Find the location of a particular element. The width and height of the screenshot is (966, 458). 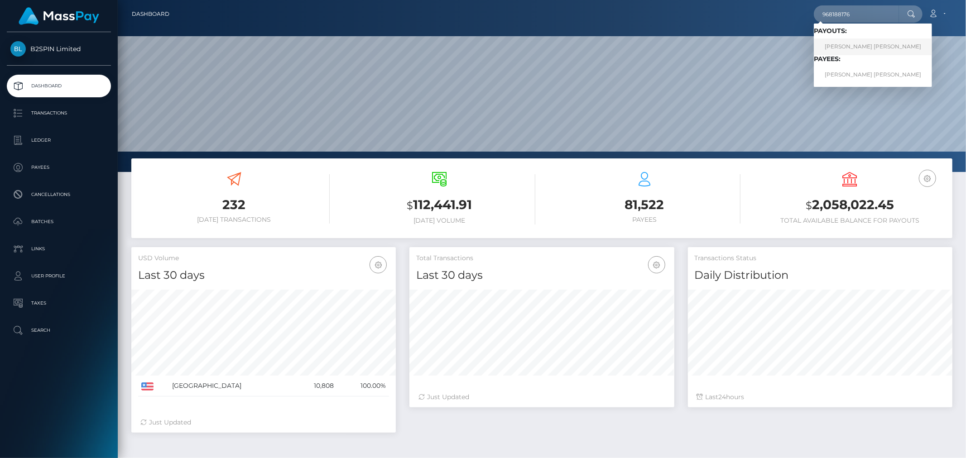

div: Last hours is located at coordinates (820, 397).